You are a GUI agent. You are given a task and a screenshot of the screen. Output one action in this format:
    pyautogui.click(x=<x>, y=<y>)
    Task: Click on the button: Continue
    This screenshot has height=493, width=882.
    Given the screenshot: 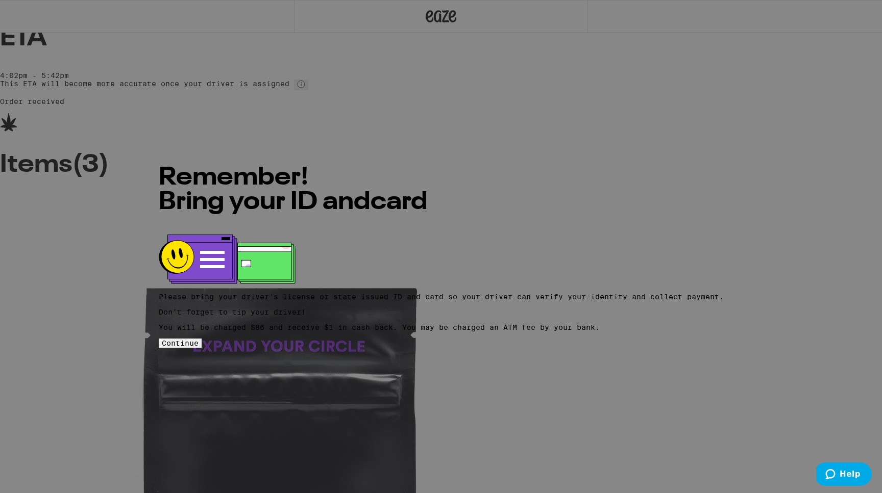 What is the action you would take?
    pyautogui.click(x=180, y=343)
    